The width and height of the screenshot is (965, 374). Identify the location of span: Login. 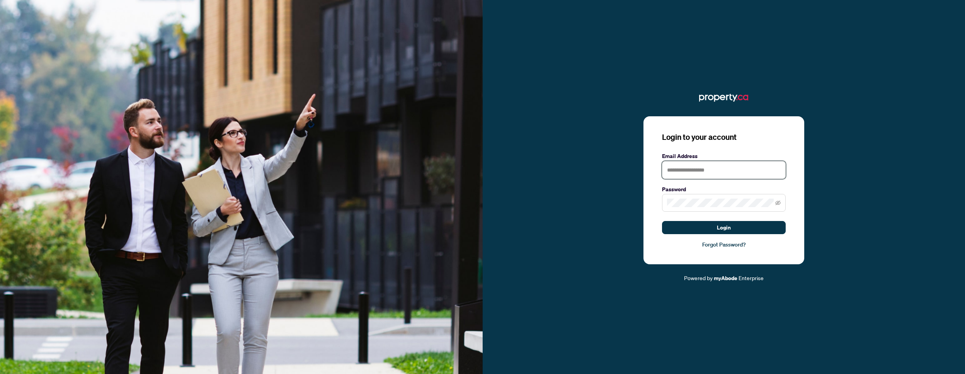
(724, 228).